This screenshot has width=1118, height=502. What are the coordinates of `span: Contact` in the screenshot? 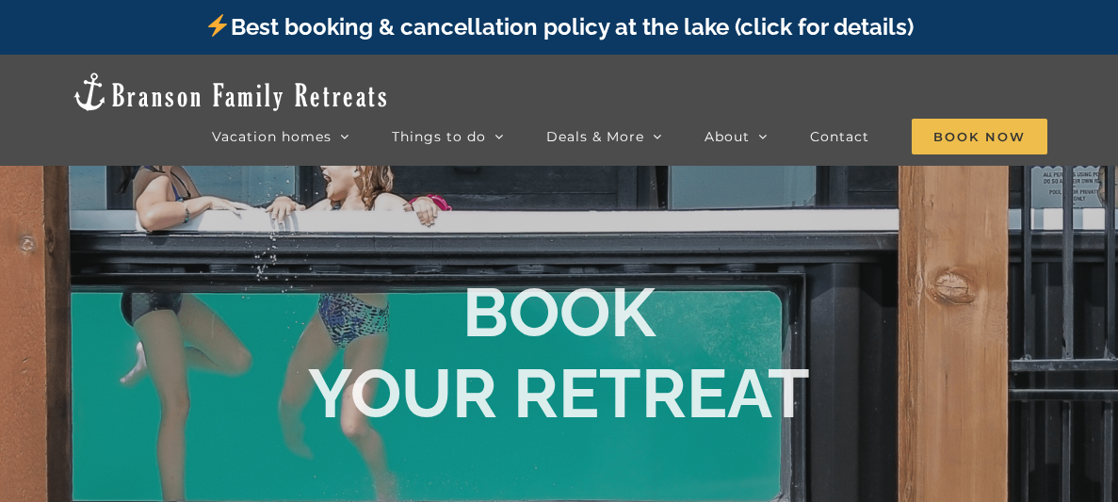 It's located at (839, 137).